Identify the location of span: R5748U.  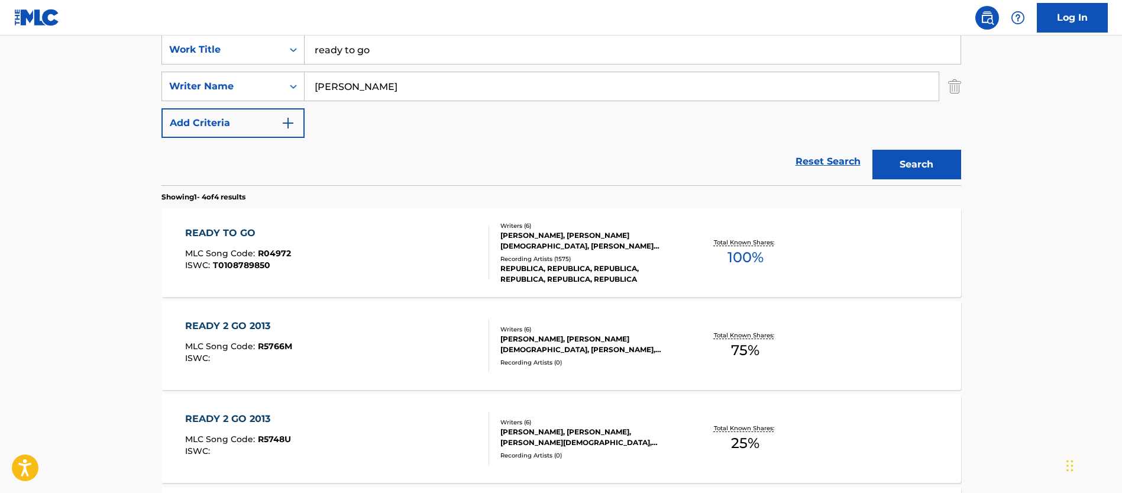
(274, 439).